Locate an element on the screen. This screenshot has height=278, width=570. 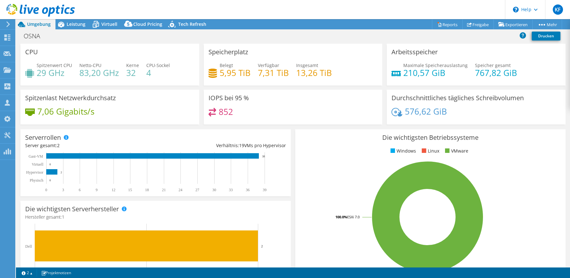
h4: 13,26 TiB is located at coordinates (314, 73).